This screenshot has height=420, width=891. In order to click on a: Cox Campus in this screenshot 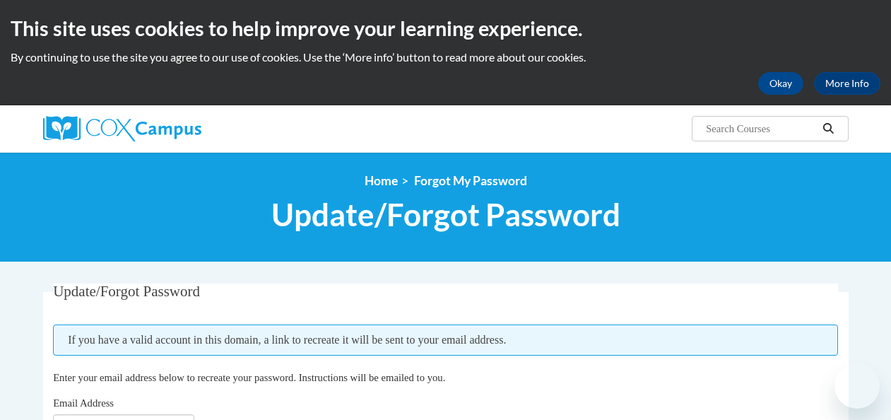, I will do `click(170, 129)`.